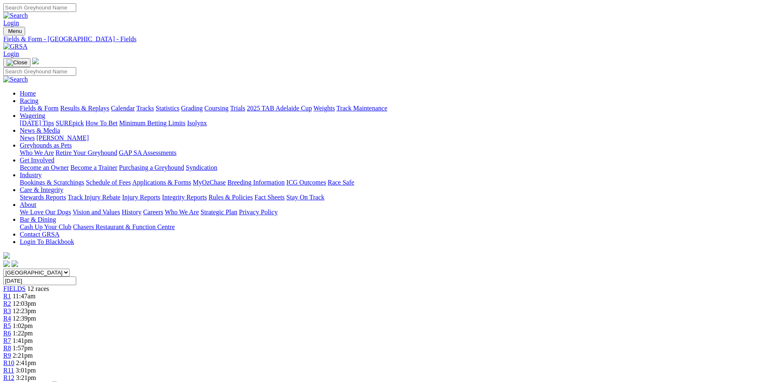  I want to click on a: MyOzChase, so click(209, 182).